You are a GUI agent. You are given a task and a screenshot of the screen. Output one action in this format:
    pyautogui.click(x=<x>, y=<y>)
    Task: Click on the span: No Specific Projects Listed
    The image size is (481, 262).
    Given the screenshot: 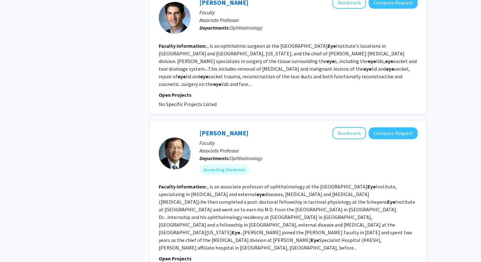 What is the action you would take?
    pyautogui.click(x=188, y=104)
    